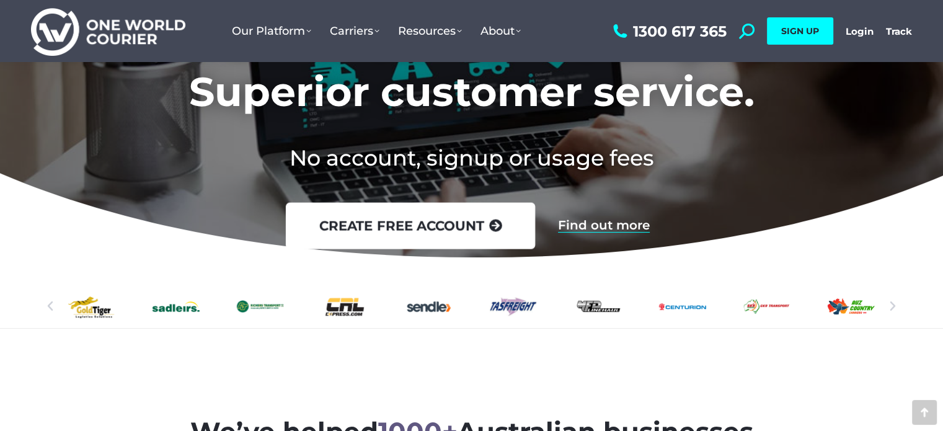 This screenshot has height=431, width=943. I want to click on div: MFD Linehaul transport logo, so click(598, 306).